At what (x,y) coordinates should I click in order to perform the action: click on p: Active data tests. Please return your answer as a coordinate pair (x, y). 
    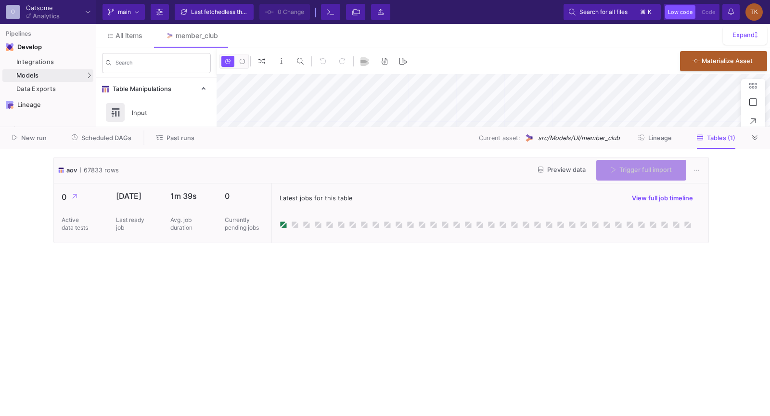
    Looking at the image, I should click on (76, 223).